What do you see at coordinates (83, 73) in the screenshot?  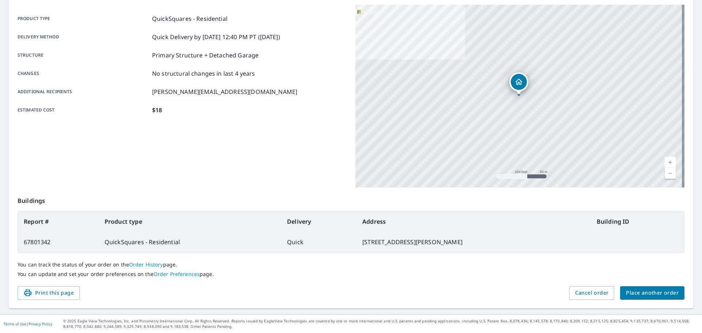 I see `p: Changes` at bounding box center [83, 73].